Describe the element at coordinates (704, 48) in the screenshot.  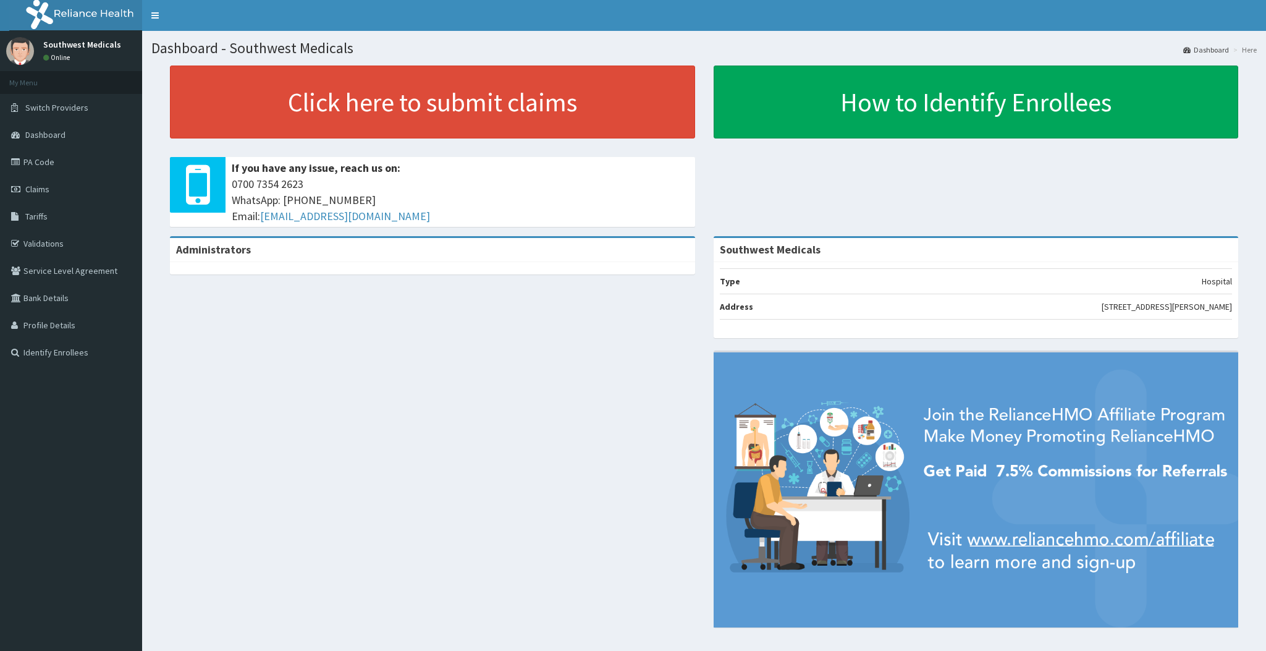
I see `h1: Dashboard - Southwest Medicals` at that location.